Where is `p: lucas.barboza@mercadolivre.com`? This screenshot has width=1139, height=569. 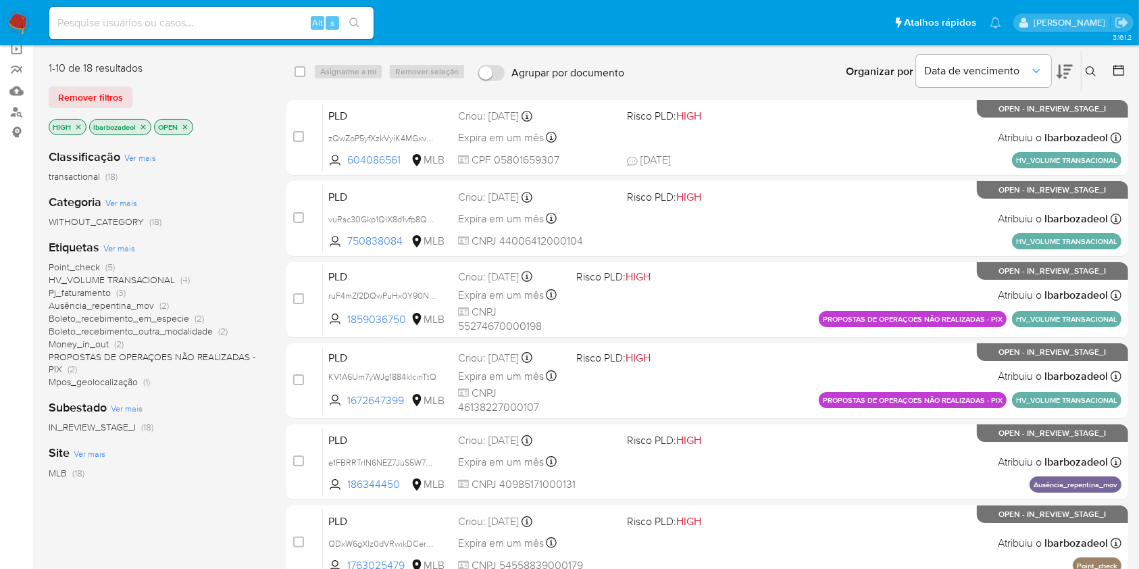 p: lucas.barboza@mercadolivre.com is located at coordinates (1071, 22).